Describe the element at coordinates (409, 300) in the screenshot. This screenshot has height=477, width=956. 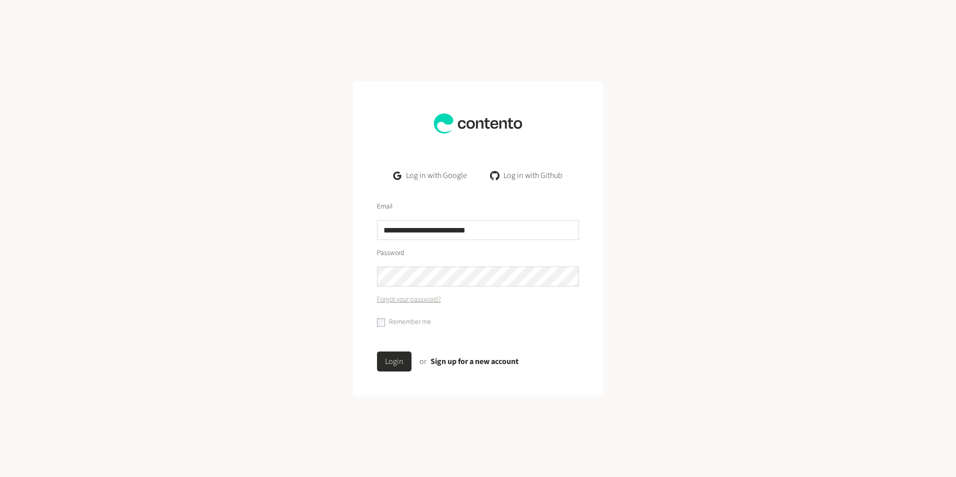
I see `a: Forgot your password?` at that location.